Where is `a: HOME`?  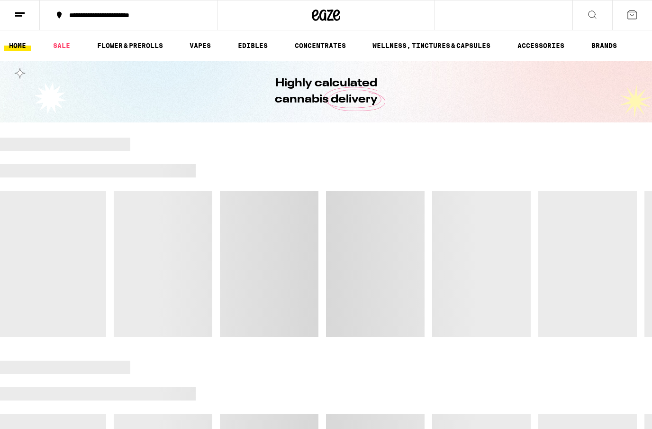
a: HOME is located at coordinates (18, 46).